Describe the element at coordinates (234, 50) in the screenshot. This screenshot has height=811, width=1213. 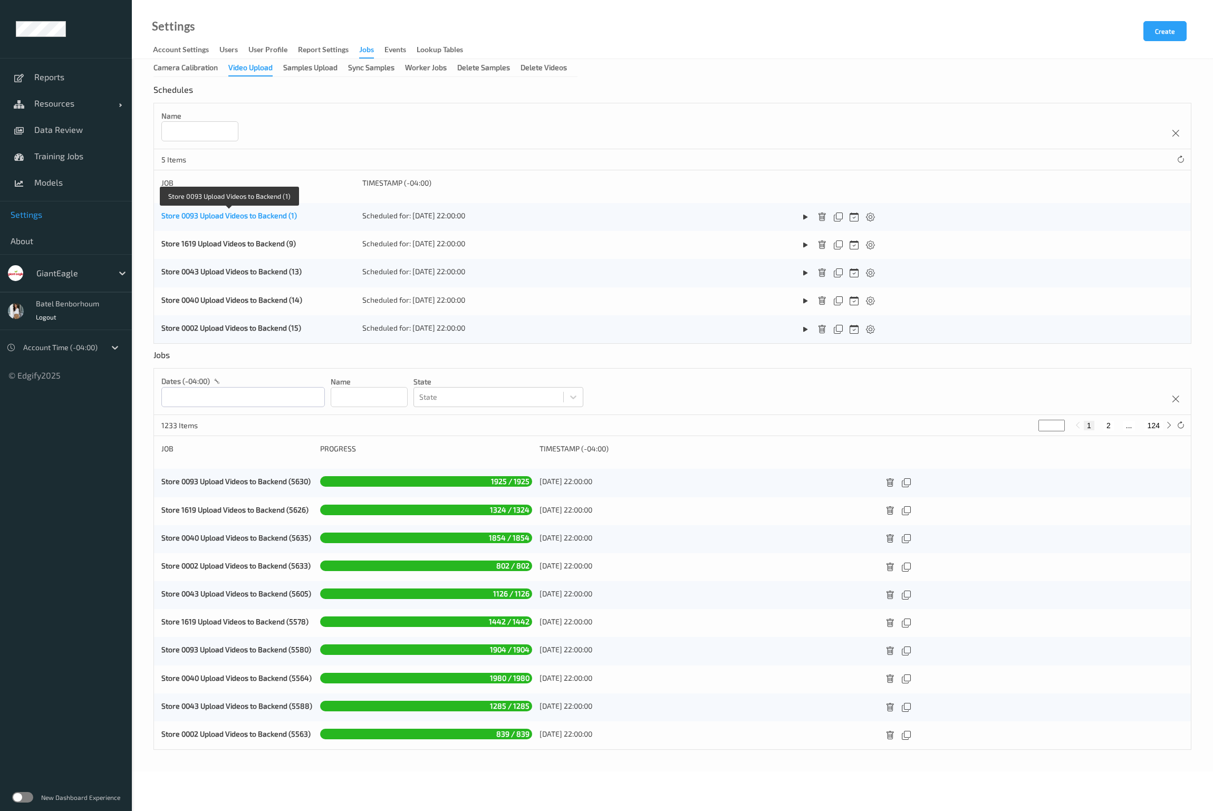
I see `a: users` at that location.